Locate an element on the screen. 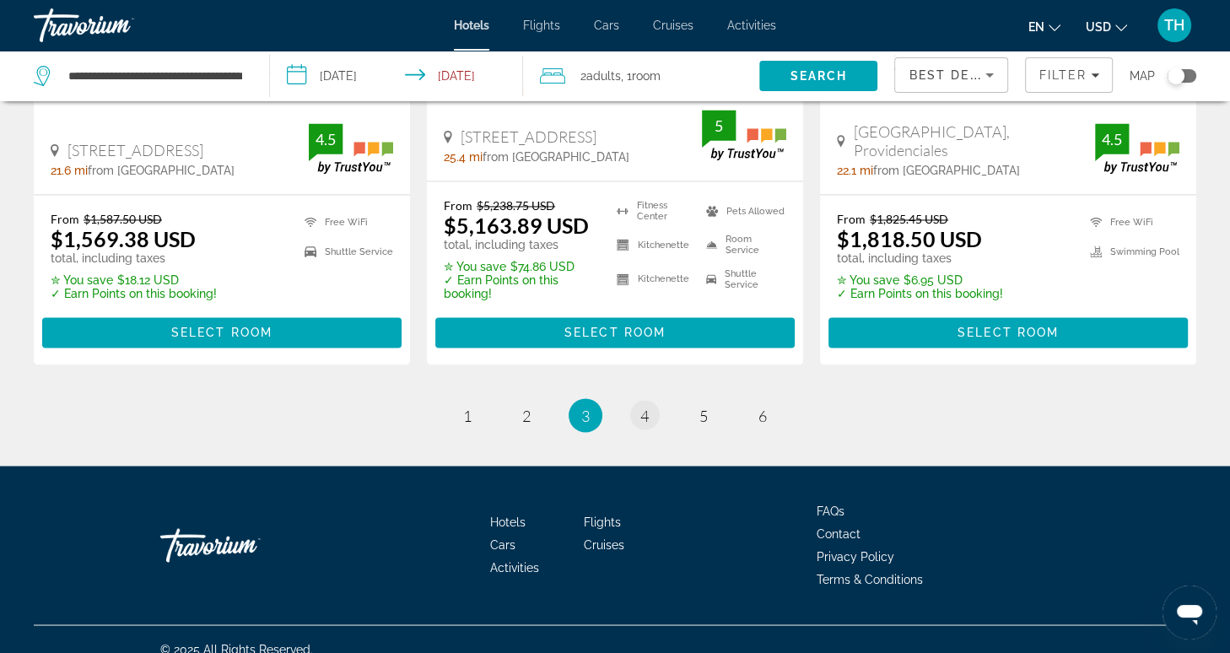 The image size is (1230, 653). span: TH is located at coordinates (1175, 25).